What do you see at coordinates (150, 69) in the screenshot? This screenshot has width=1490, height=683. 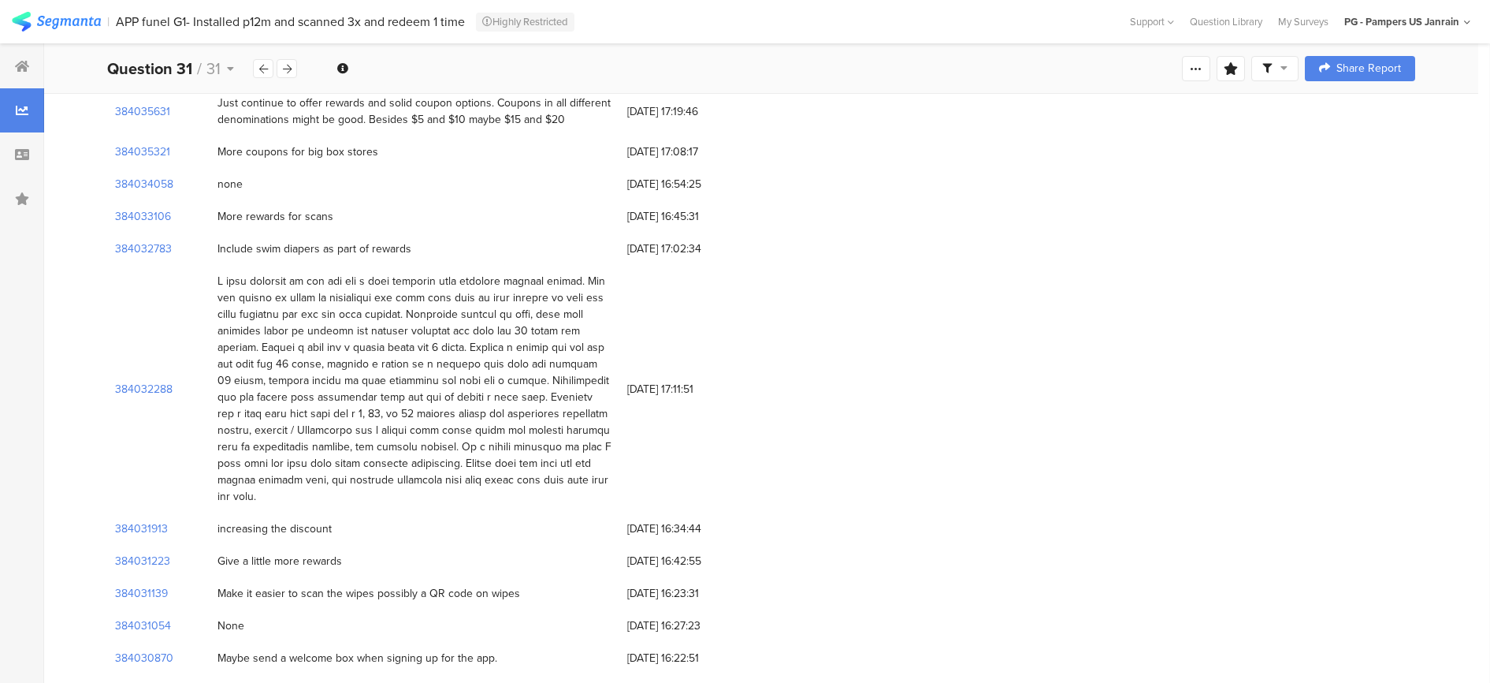 I see `b: Question 31` at bounding box center [150, 69].